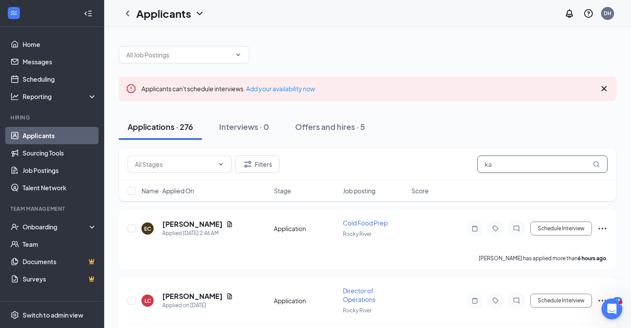  What do you see at coordinates (179, 55) in the screenshot?
I see `input: All Job Postings` at bounding box center [179, 55].